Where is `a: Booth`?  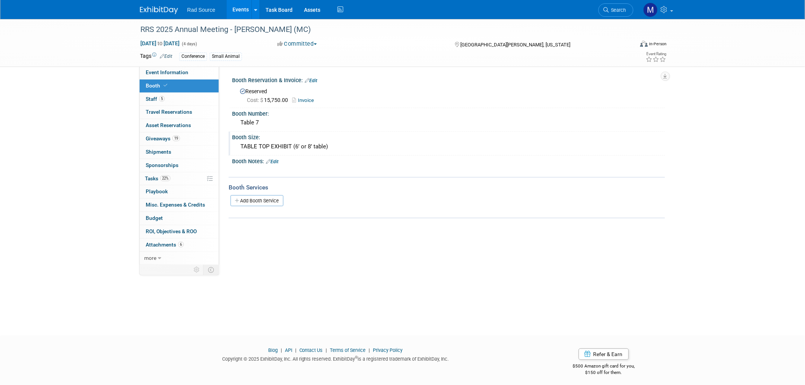 a: Booth is located at coordinates (179, 86).